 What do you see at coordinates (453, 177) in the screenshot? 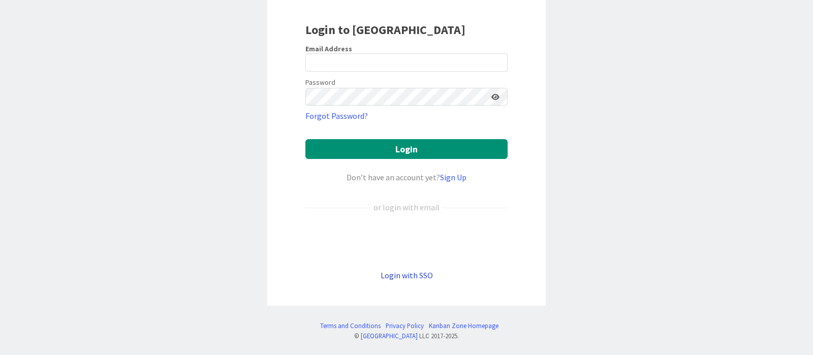
I see `a: Sign Up` at bounding box center [453, 177].